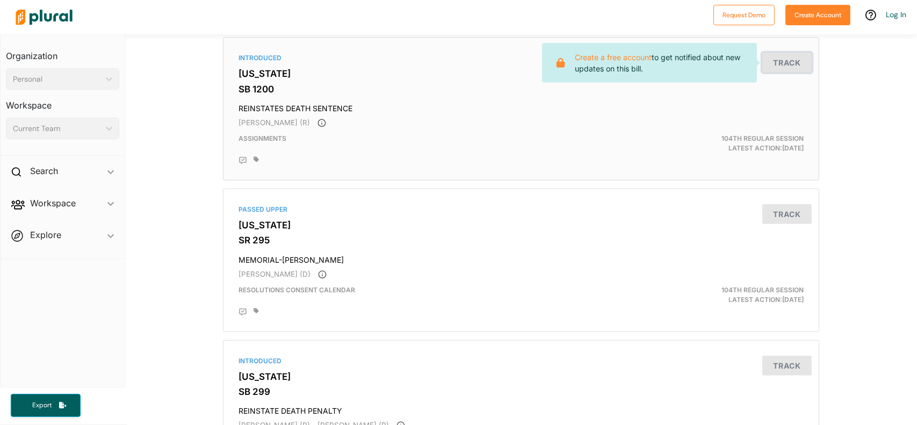 The height and width of the screenshot is (425, 917). What do you see at coordinates (896, 15) in the screenshot?
I see `a: Log In` at bounding box center [896, 15].